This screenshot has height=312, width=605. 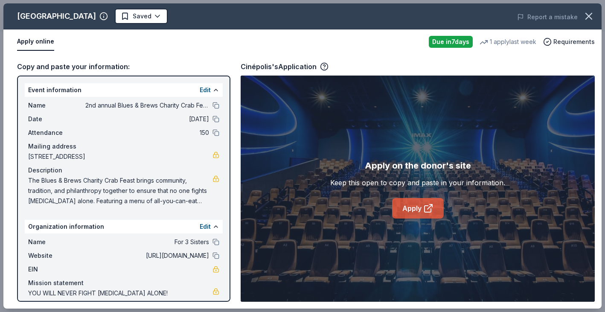 I want to click on span: Date, so click(x=57, y=119).